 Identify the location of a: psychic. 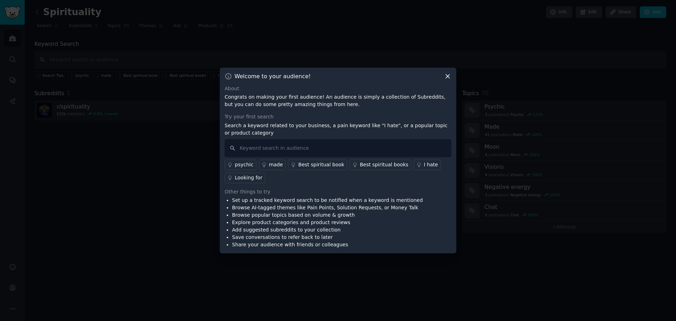
(241, 165).